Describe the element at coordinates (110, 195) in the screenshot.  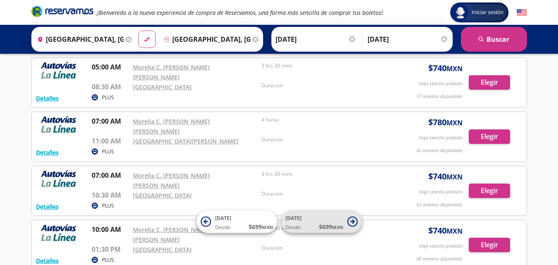
I see `p: 10:30 AM` at that location.